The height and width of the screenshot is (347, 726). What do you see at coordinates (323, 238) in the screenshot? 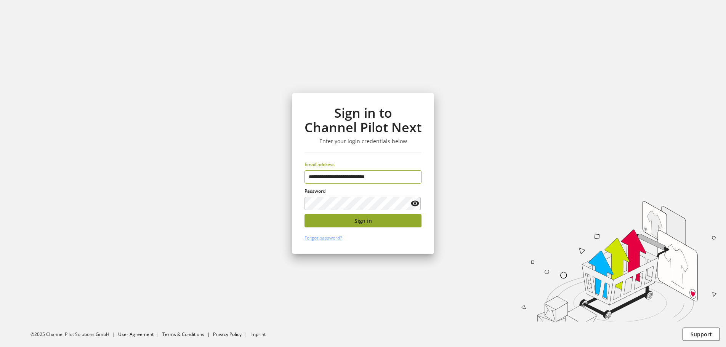
I see `u: Forgot password?` at bounding box center [323, 238].